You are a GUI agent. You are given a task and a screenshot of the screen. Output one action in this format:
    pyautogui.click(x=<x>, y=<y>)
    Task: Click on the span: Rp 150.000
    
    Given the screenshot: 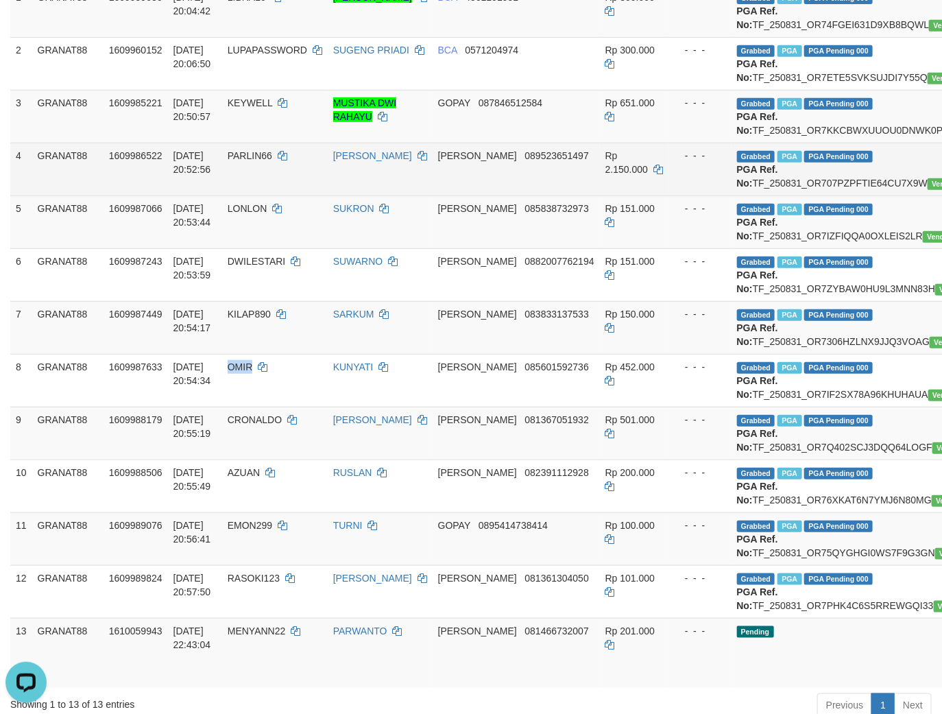 What is the action you would take?
    pyautogui.click(x=630, y=314)
    